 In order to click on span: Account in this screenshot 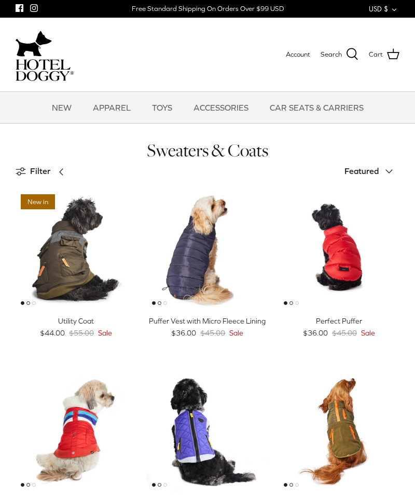, I will do `click(298, 54)`.